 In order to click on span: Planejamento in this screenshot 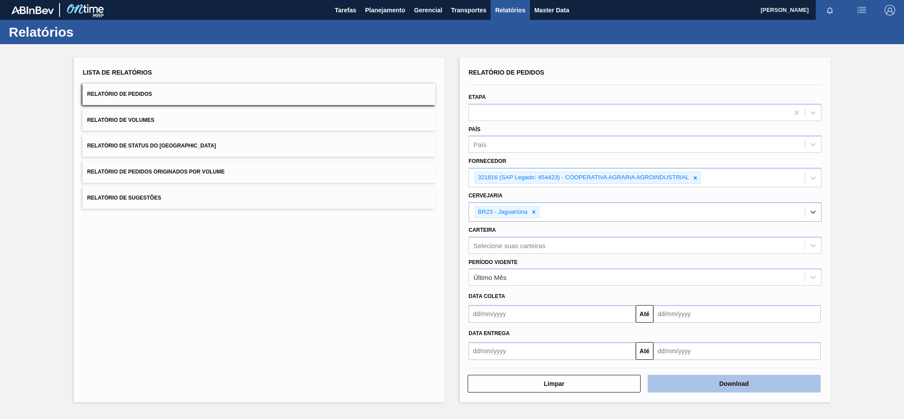, I will do `click(385, 10)`.